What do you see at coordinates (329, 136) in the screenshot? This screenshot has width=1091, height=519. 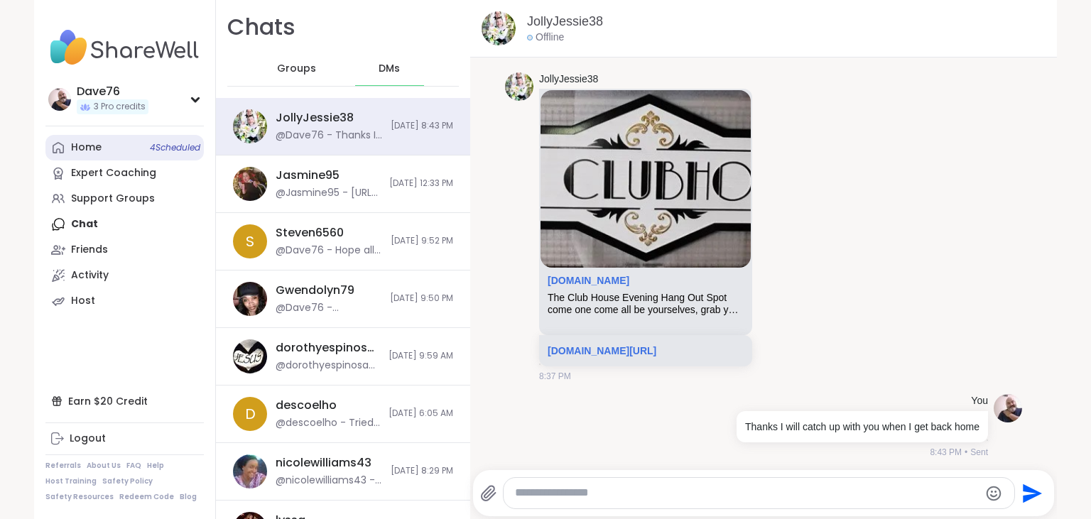 I see `div: @Dave76 - Thanks I will catch up with you when I get back home` at bounding box center [329, 136].